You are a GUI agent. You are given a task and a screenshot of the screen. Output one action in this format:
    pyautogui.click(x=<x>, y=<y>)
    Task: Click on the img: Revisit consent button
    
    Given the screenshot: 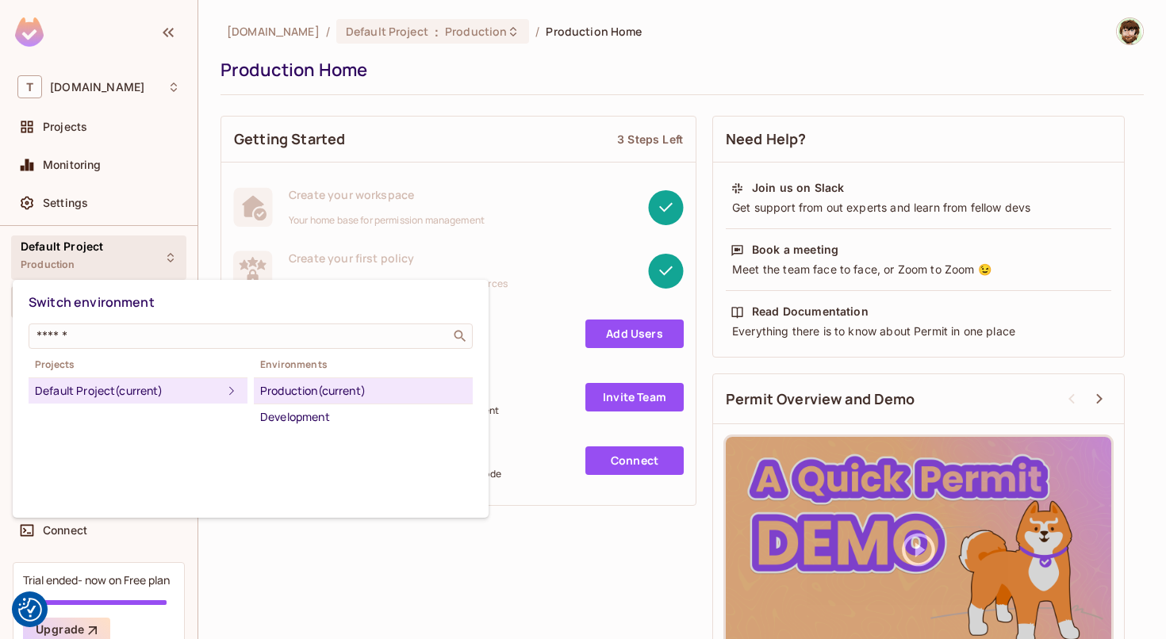 What is the action you would take?
    pyautogui.click(x=30, y=610)
    